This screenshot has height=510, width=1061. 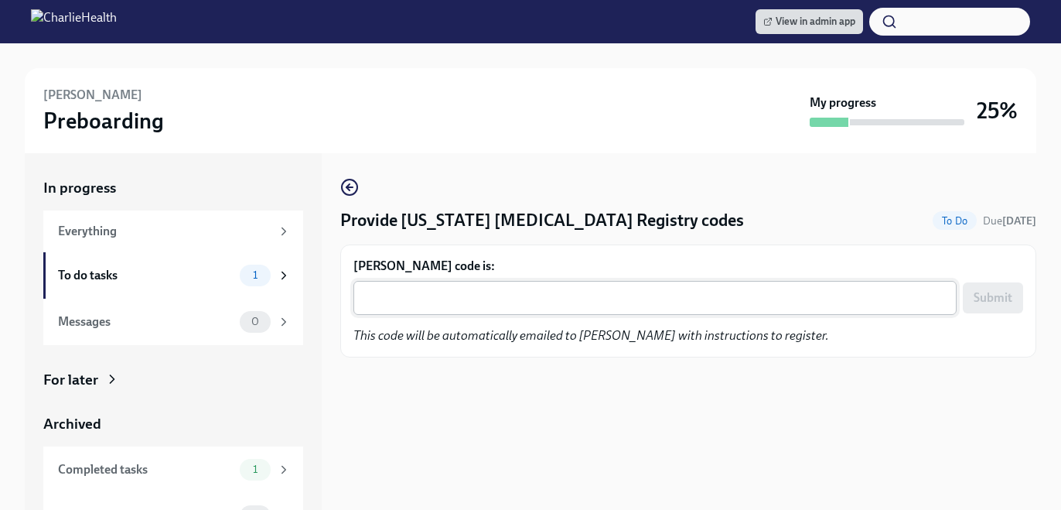 What do you see at coordinates (145, 275) in the screenshot?
I see `div: To do tasks` at bounding box center [145, 275].